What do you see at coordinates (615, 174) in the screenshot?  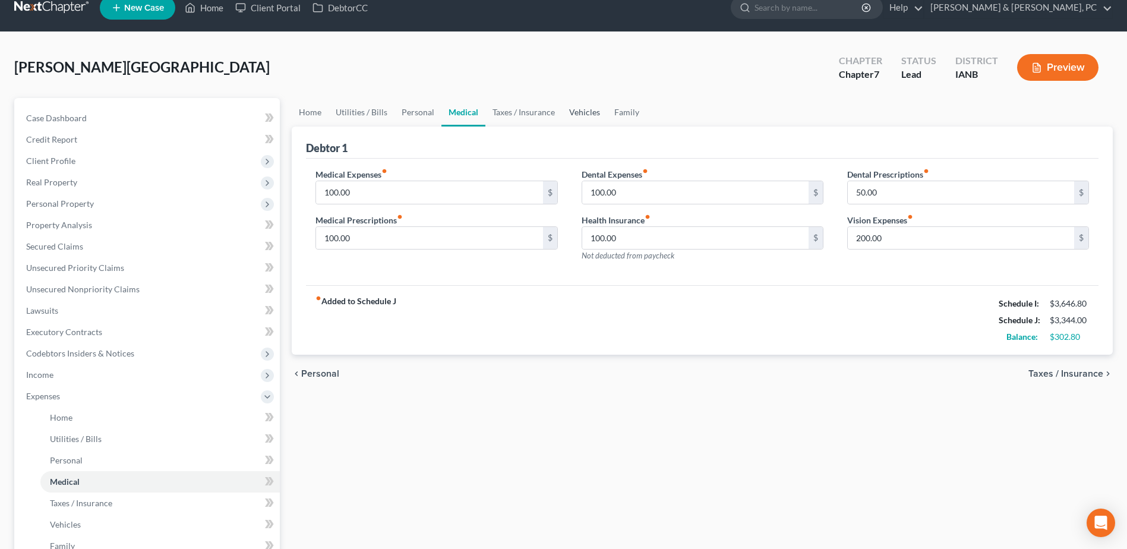 I see `label: Dental Expenses` at bounding box center [615, 174].